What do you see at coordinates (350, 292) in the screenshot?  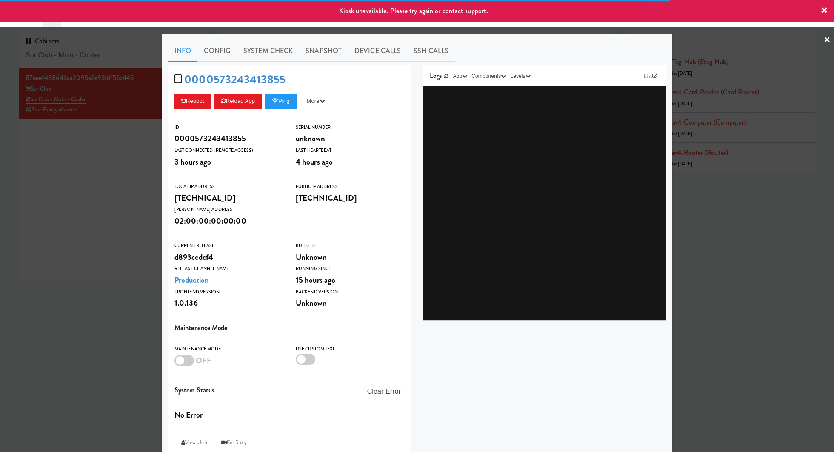 I see `div: Backend Version` at bounding box center [350, 292].